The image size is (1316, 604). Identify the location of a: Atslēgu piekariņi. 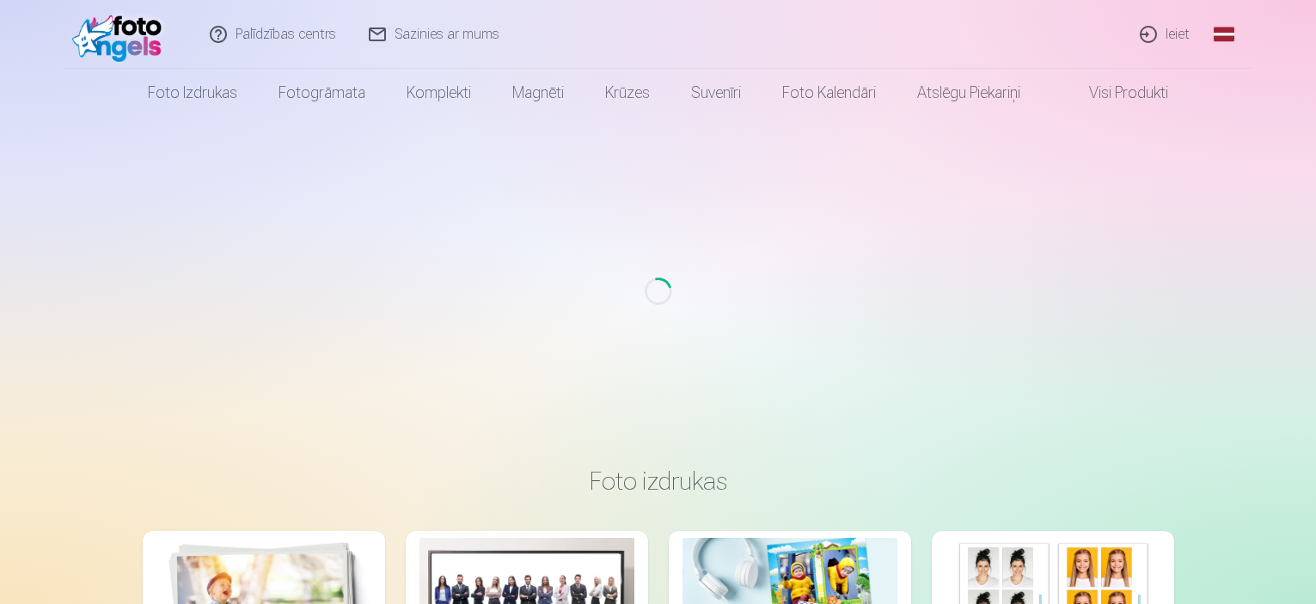
(969, 93).